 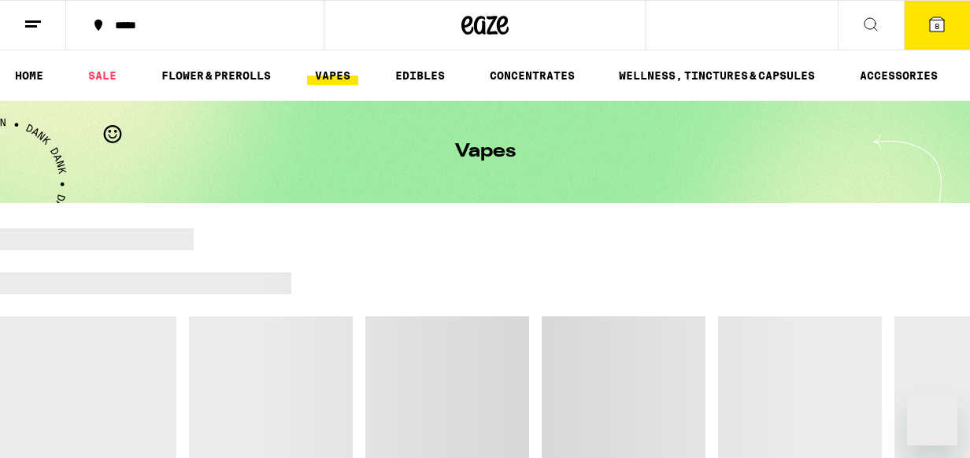 I want to click on a: VAPES, so click(x=332, y=76).